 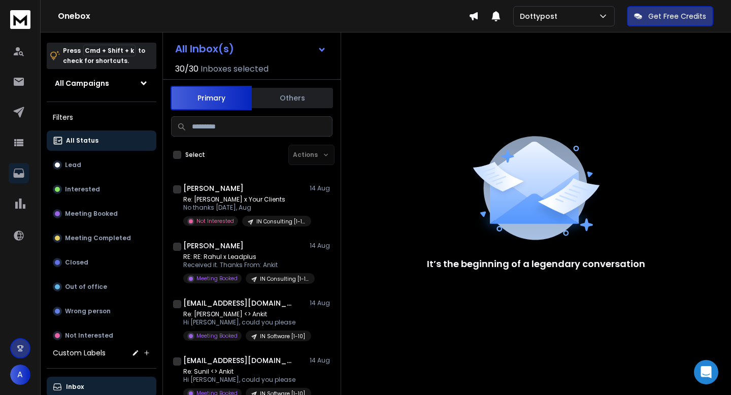 What do you see at coordinates (187, 69) in the screenshot?
I see `span: 30 / 30` at bounding box center [187, 69].